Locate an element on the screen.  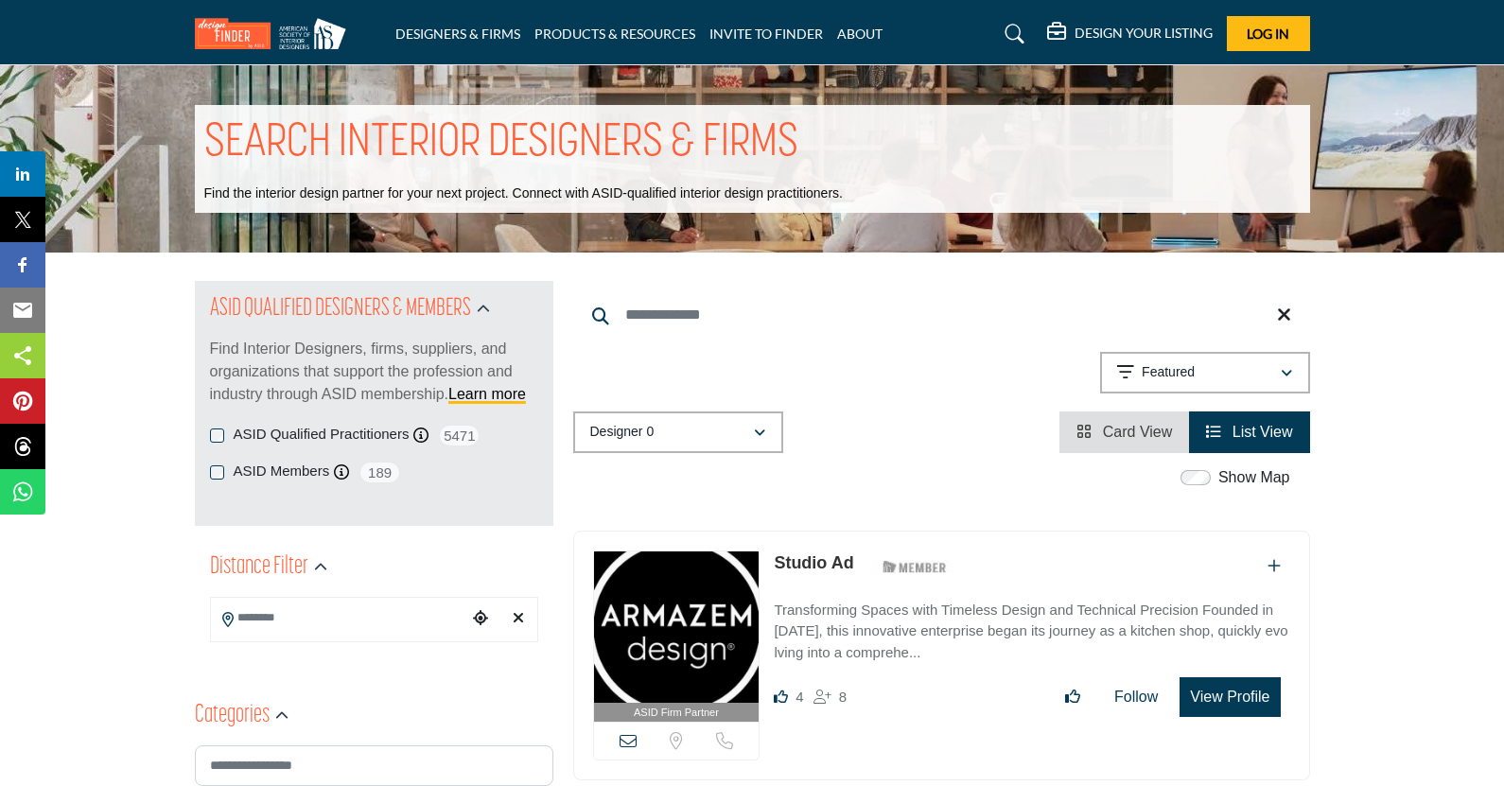
input: ASID Members checkbox is located at coordinates (217, 472).